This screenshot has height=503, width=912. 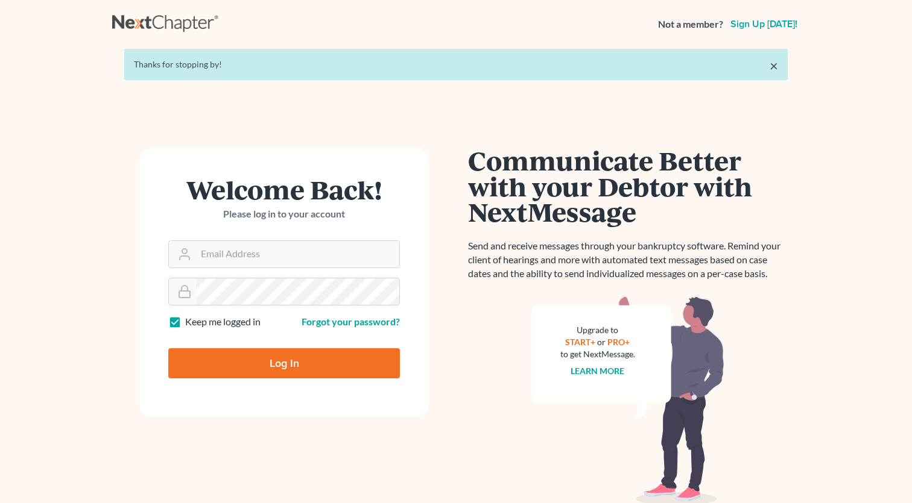 I want to click on a: PRO+, so click(x=619, y=342).